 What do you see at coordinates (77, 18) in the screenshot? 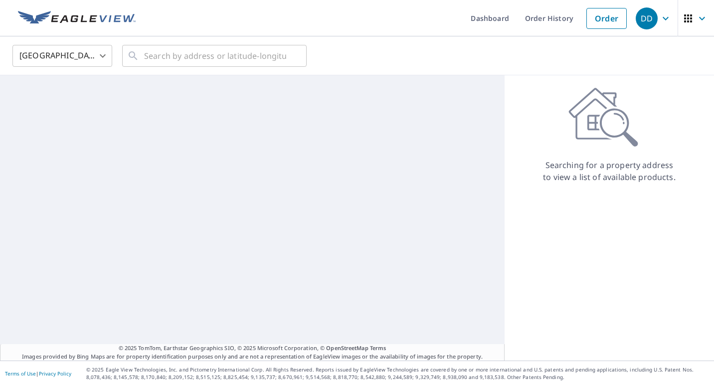
I see `img: EV Logo` at bounding box center [77, 18].